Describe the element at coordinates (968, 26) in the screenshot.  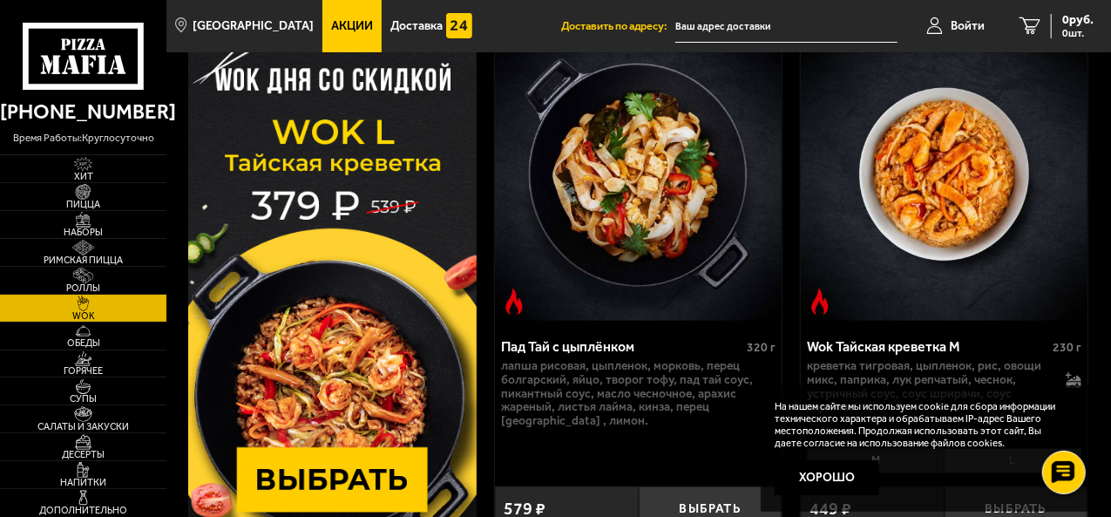
I see `span: Войти` at that location.